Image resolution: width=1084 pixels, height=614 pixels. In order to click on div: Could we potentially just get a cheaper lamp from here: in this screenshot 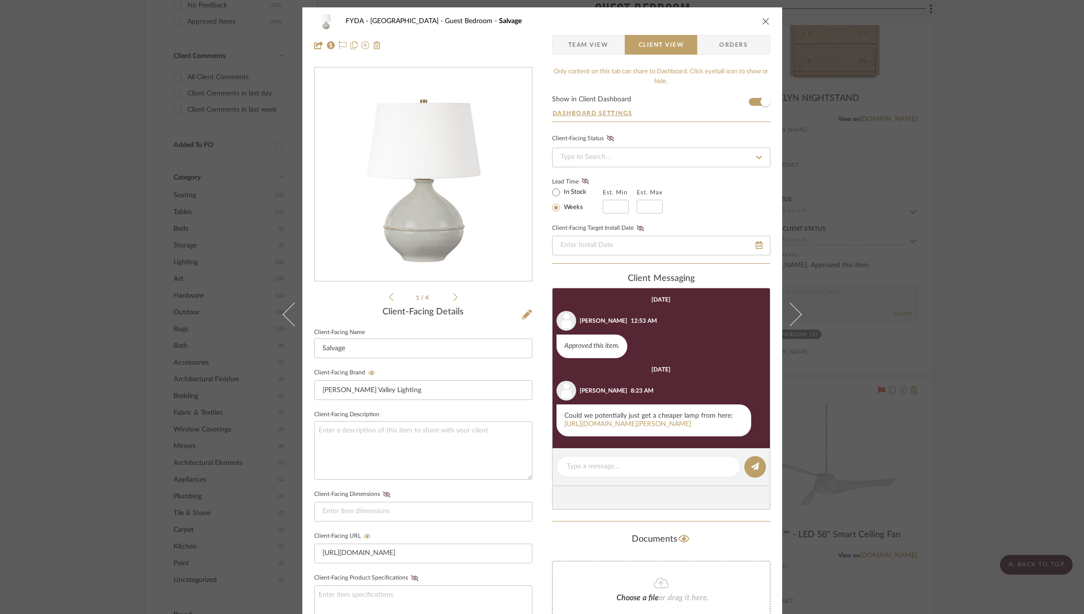, I will do `click(654, 420)`.